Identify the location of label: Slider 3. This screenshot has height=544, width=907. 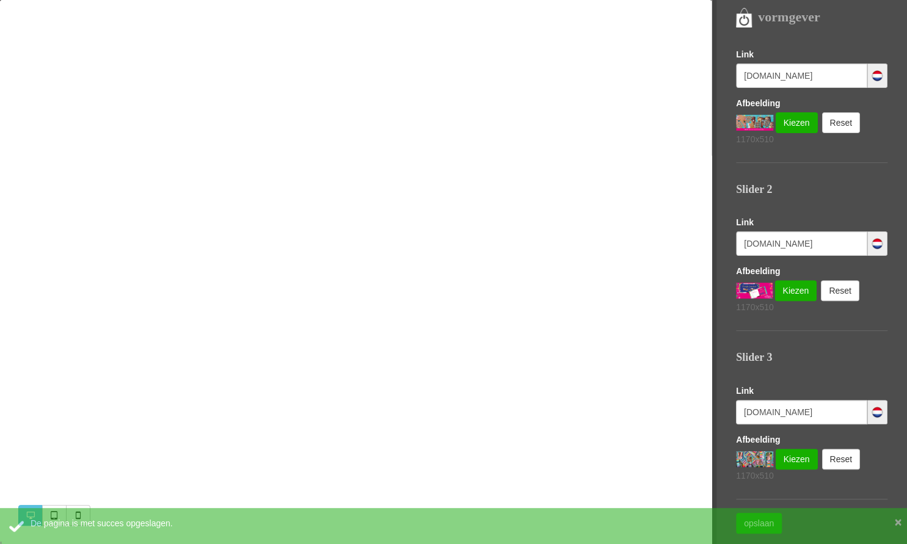
(754, 358).